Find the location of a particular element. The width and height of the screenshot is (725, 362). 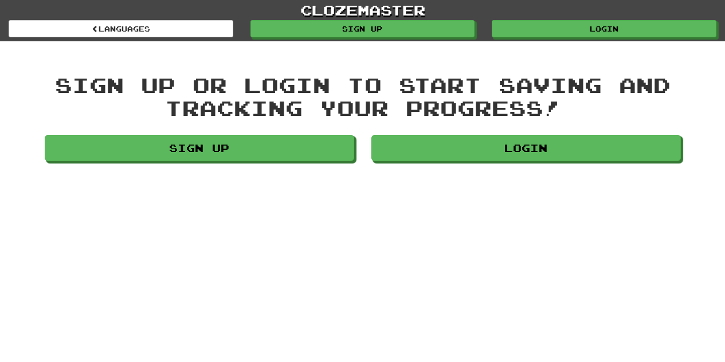

div: Sign up or login to start saving and tracking your progress! is located at coordinates (363, 96).